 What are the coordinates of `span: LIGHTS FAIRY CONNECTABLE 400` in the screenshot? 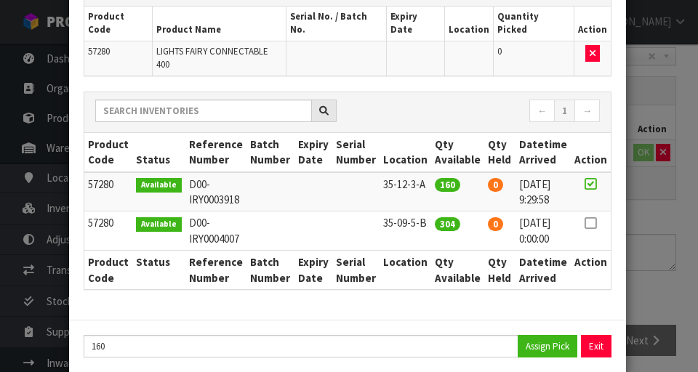 It's located at (212, 57).